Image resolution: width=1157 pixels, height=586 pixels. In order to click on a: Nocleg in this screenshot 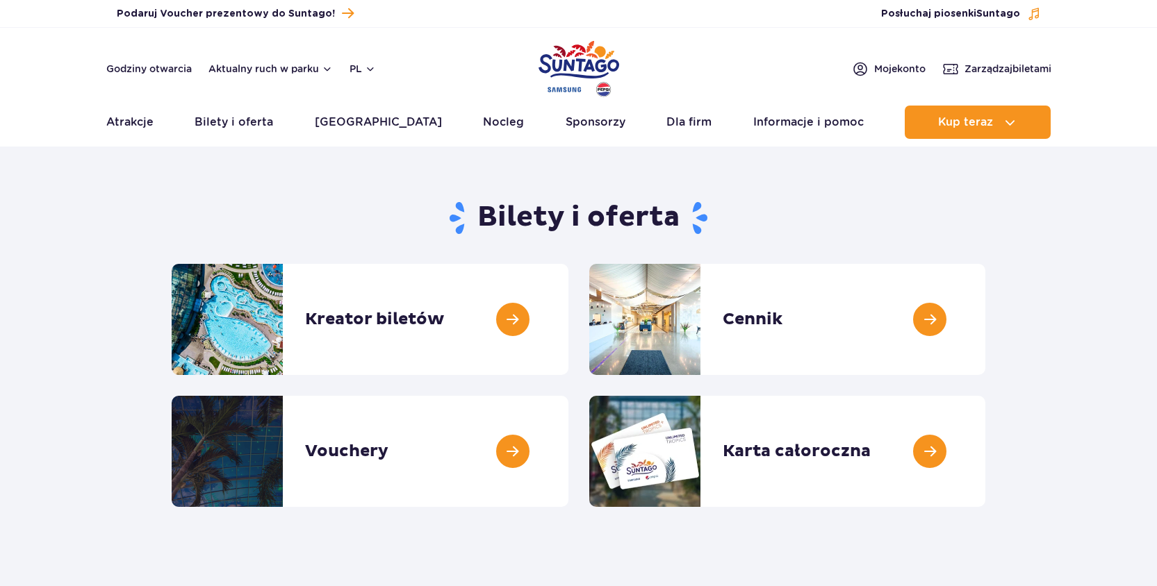, I will do `click(503, 122)`.